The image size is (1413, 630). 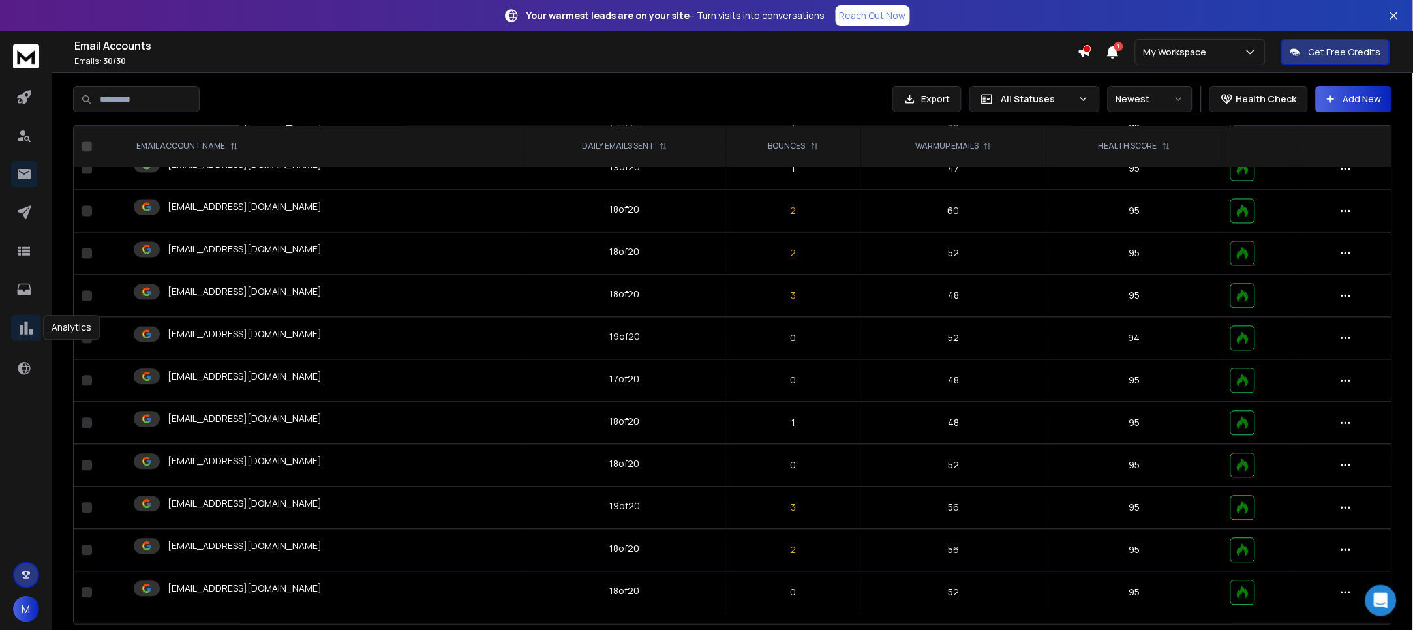 What do you see at coordinates (576, 61) in the screenshot?
I see `p: Emails :` at bounding box center [576, 61].